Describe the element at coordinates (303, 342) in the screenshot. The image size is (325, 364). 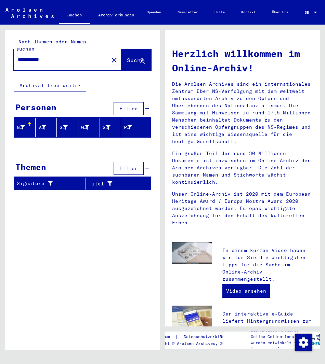
I see `div: Zustimmung ändern` at that location.